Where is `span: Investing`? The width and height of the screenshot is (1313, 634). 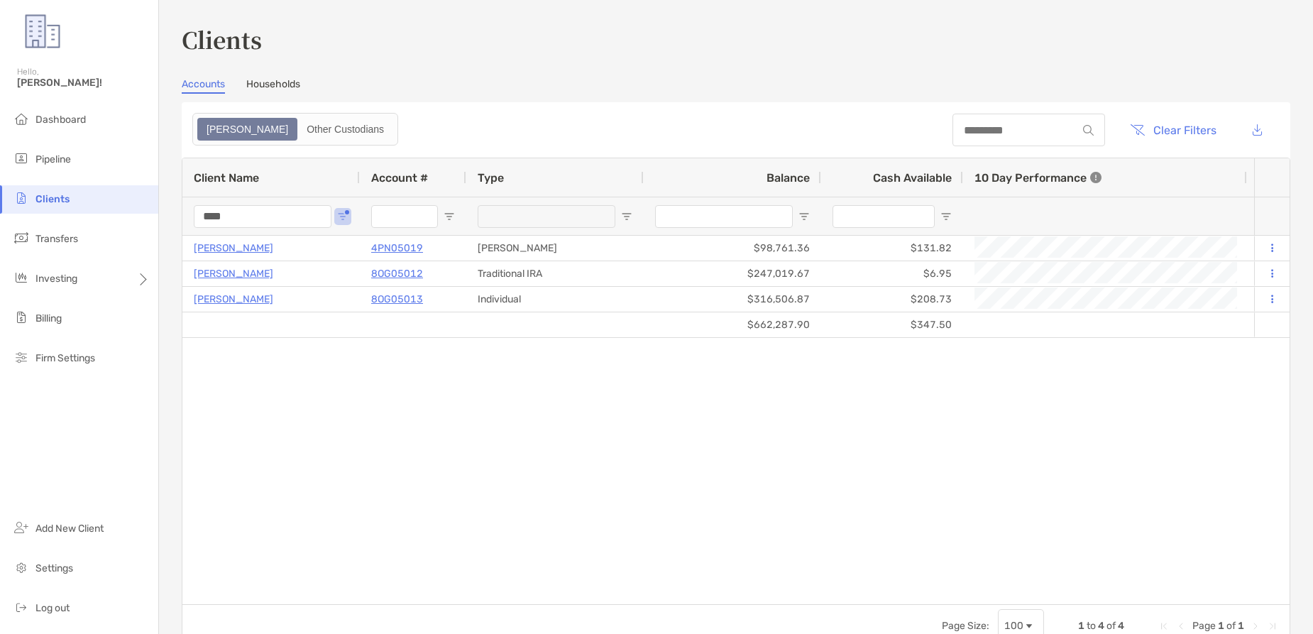
span: Investing is located at coordinates (56, 278).